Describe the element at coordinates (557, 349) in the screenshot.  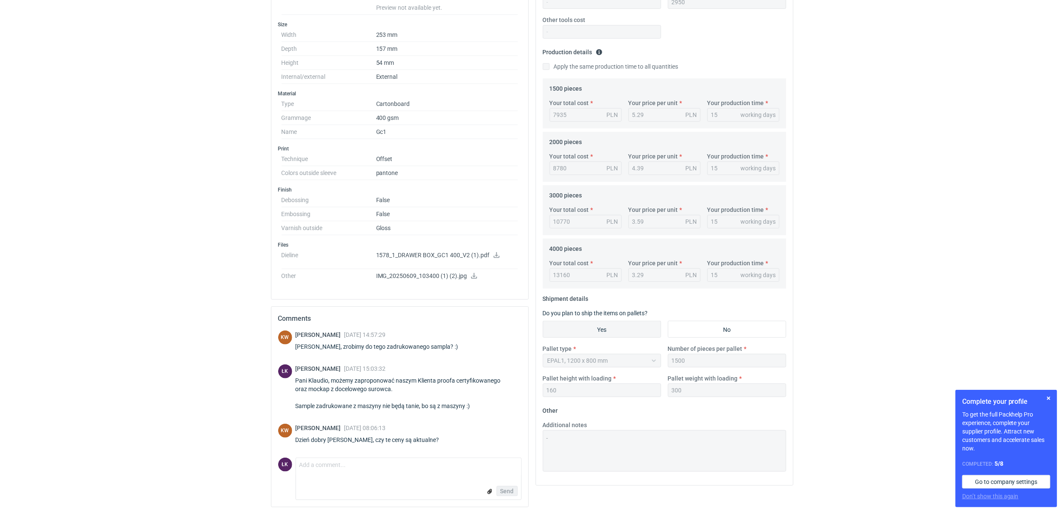
I see `label: Pallet type` at that location.